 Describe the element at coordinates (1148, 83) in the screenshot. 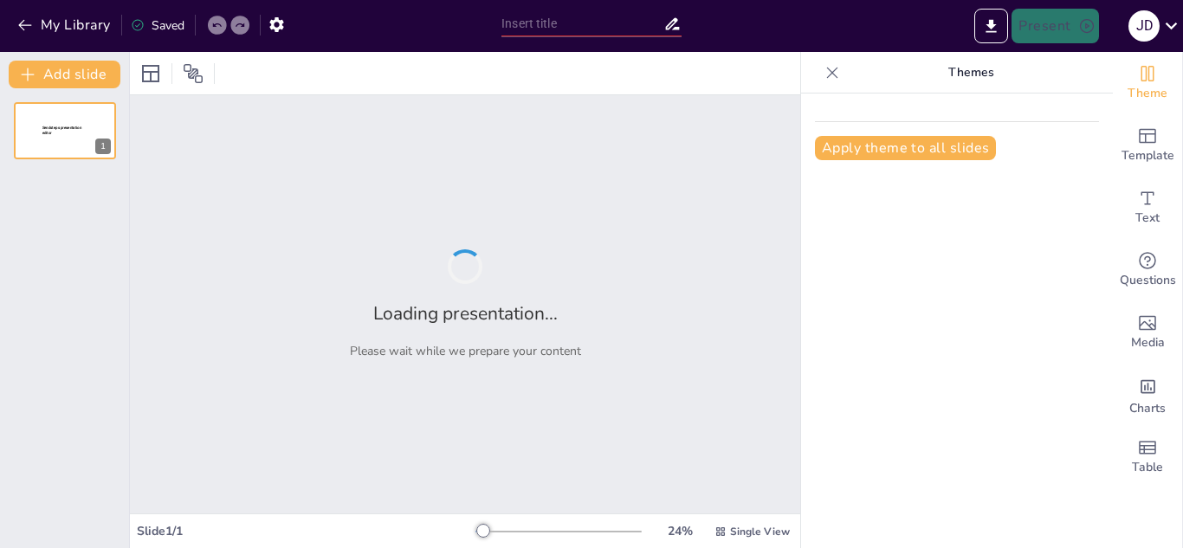

I see `div: Change the overall theme` at that location.